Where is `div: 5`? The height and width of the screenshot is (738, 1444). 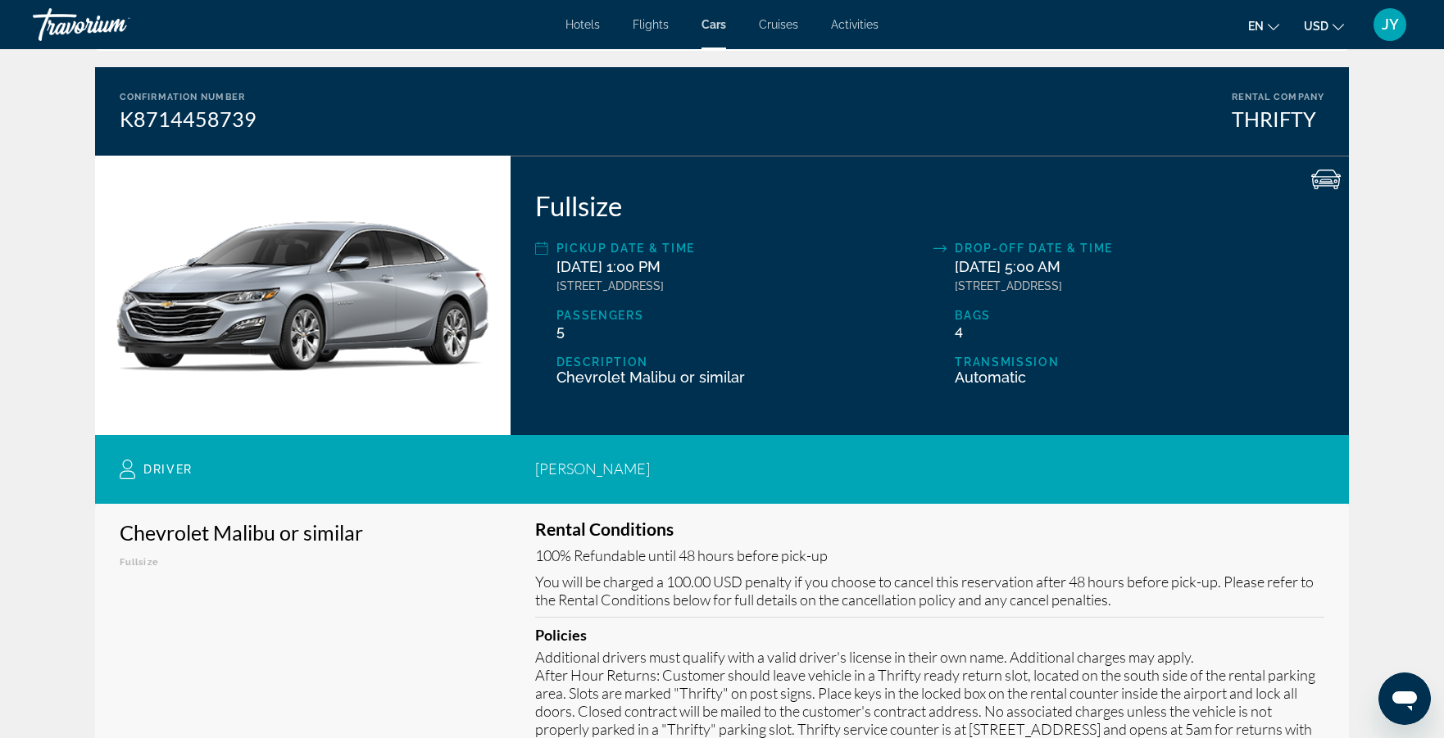
div: 5 is located at coordinates (741, 330).